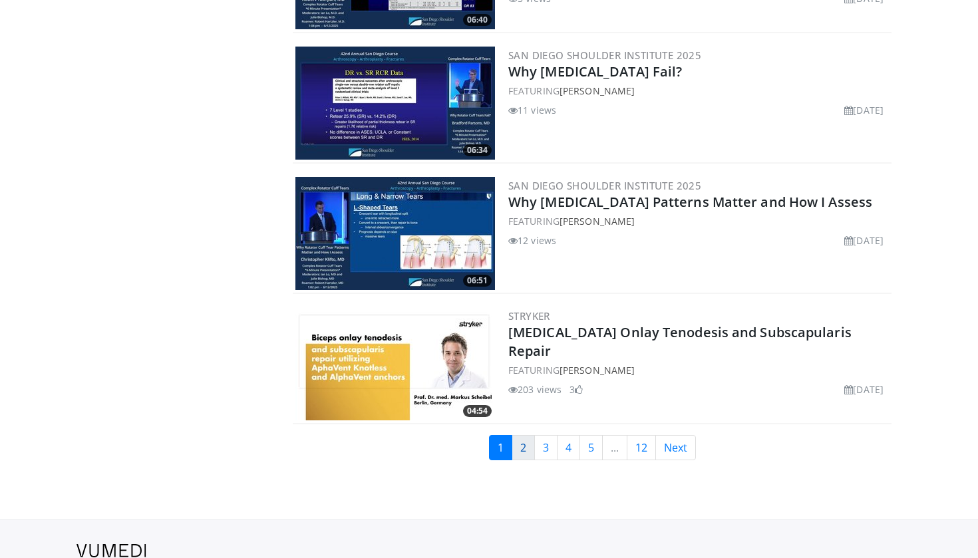 This screenshot has height=558, width=978. Describe the element at coordinates (591, 448) in the screenshot. I see `a: 5` at that location.